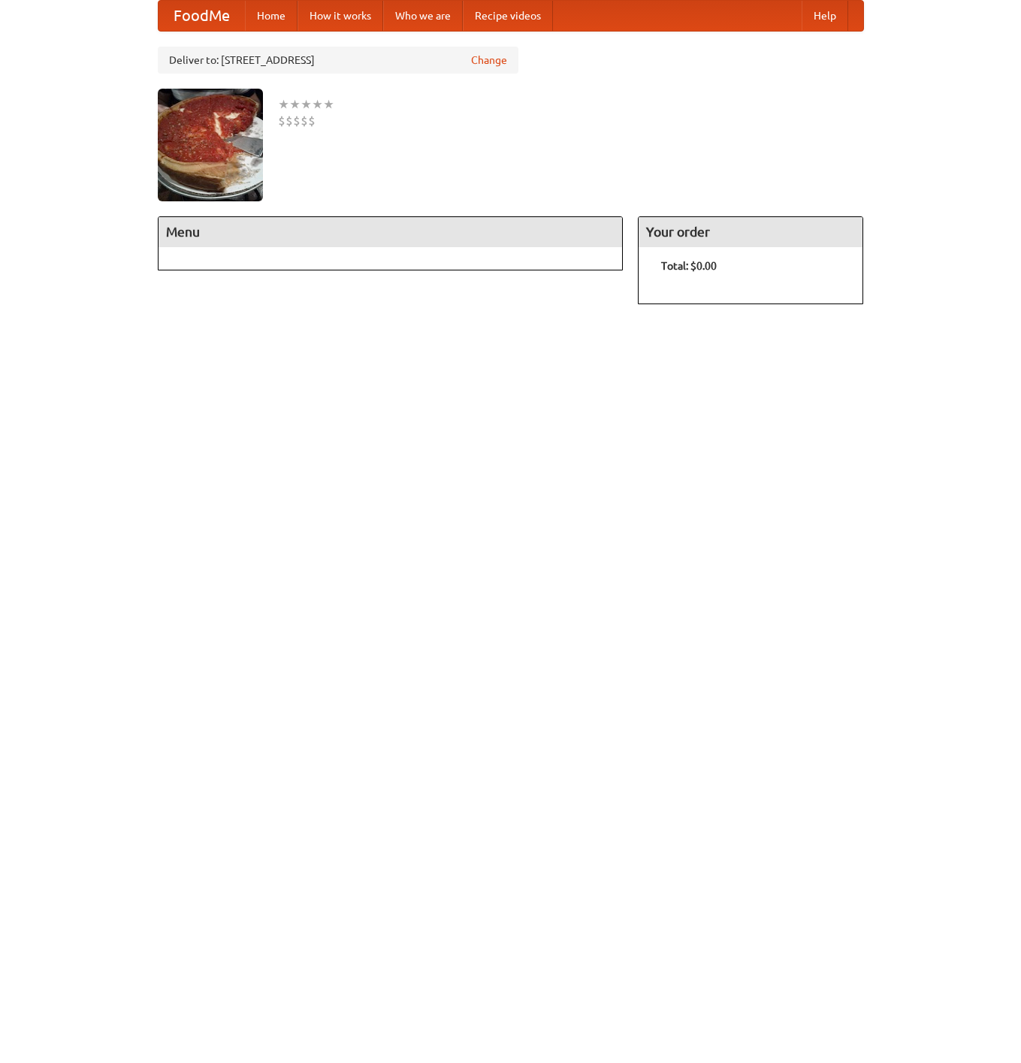 The height and width of the screenshot is (1063, 1021). Describe the element at coordinates (689, 266) in the screenshot. I see `b: Total: $0.00` at that location.